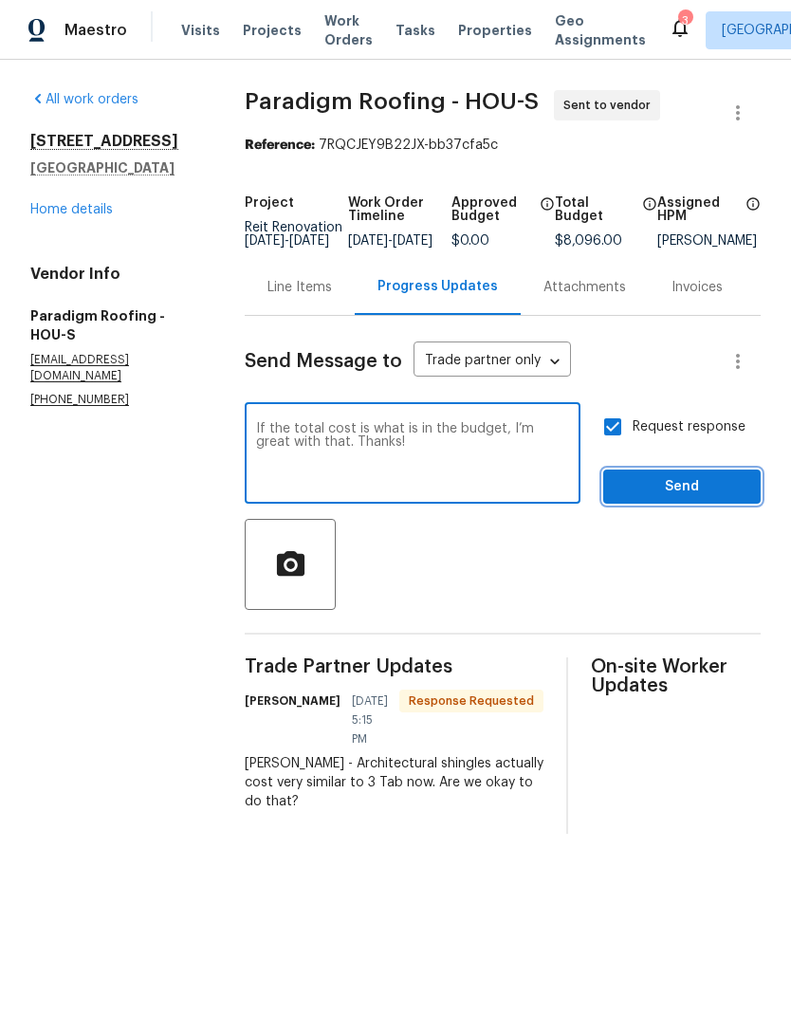  What do you see at coordinates (399, 210) in the screenshot?
I see `h5: Work Order Timeline` at bounding box center [399, 210].